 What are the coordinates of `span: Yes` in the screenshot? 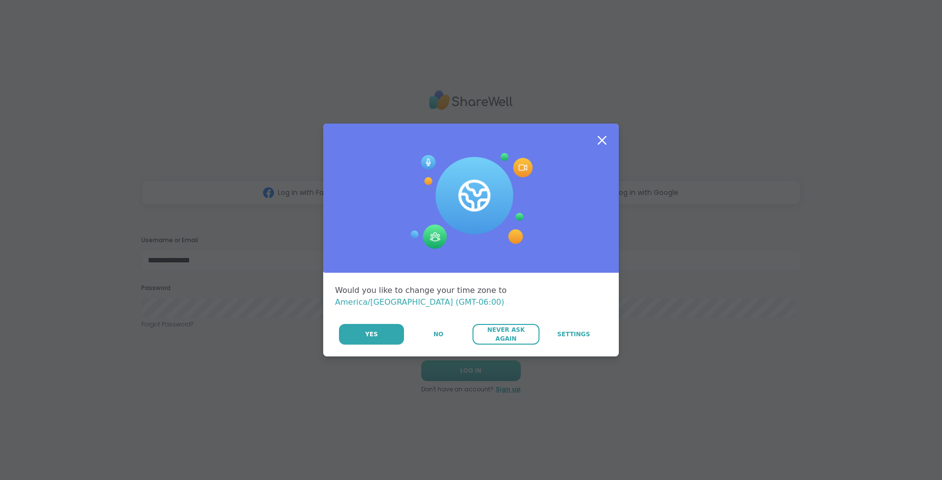 It's located at (372, 335).